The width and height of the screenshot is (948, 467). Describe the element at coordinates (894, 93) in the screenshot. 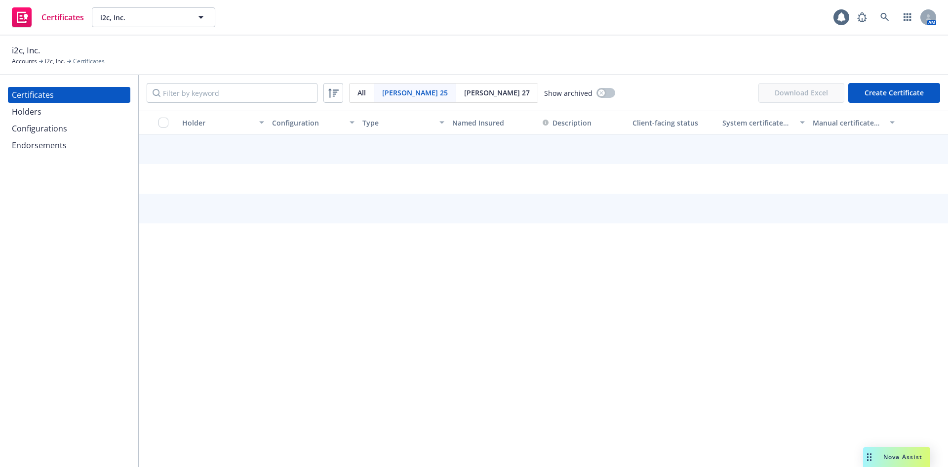

I see `button: Create Certificate` at that location.